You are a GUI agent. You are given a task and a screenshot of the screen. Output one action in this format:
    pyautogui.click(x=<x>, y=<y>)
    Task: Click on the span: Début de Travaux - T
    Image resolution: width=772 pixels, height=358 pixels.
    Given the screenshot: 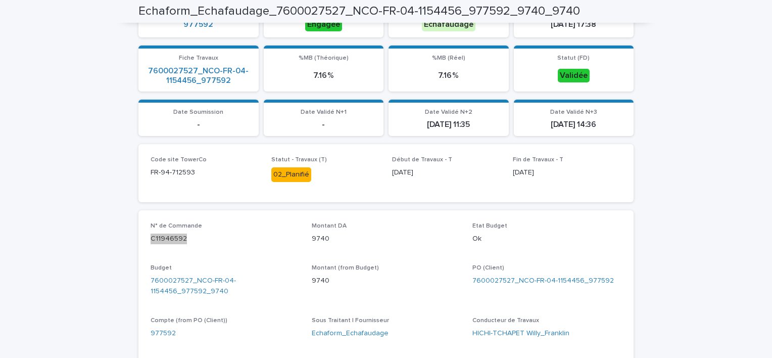 What is the action you would take?
    pyautogui.click(x=422, y=160)
    